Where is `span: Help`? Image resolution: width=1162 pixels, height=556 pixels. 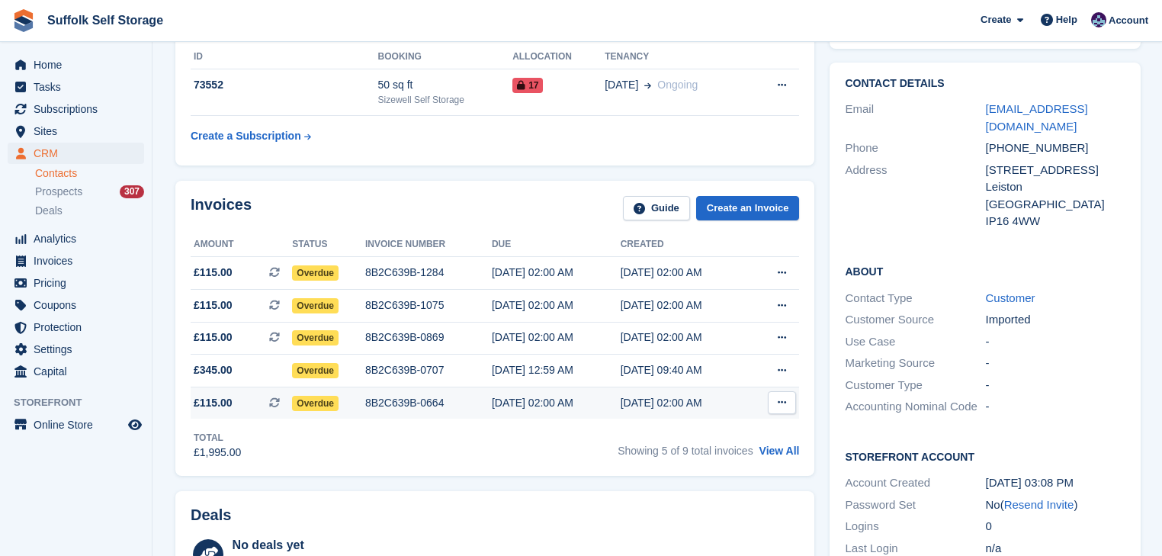
span: Help is located at coordinates (1067, 20).